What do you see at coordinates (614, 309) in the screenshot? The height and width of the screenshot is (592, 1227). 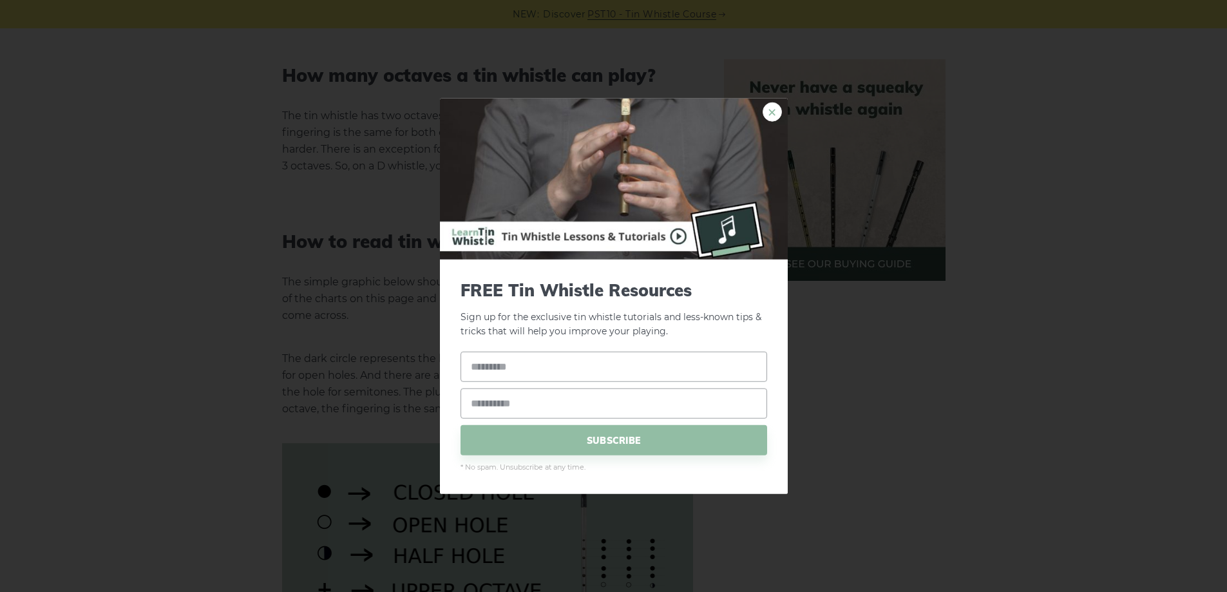 I see `p: Sign up for the exclusive tin whistle tutorials and less-known tips & tricks that will help you i...` at bounding box center [614, 309].